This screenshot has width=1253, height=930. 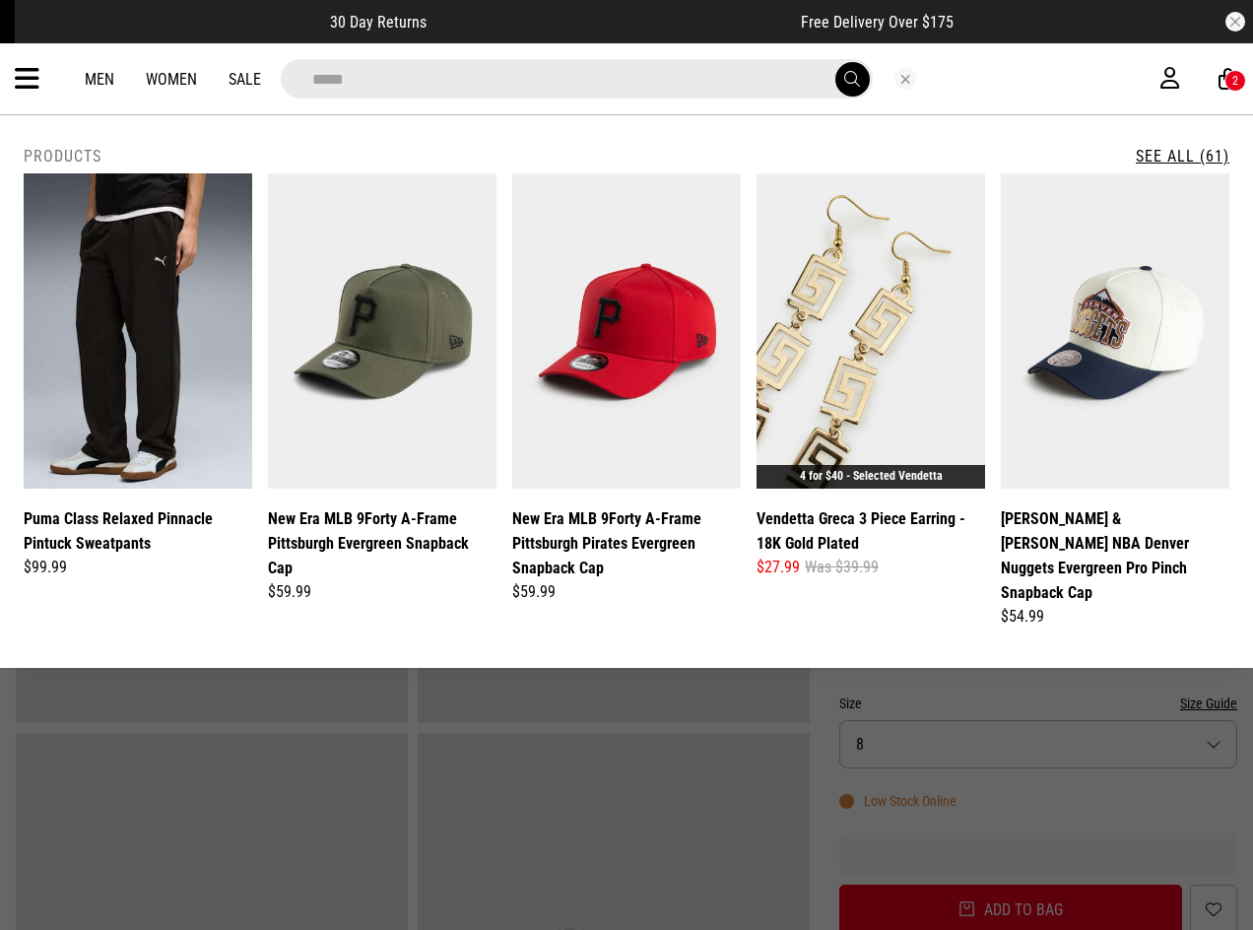 I want to click on a: Men, so click(x=99, y=79).